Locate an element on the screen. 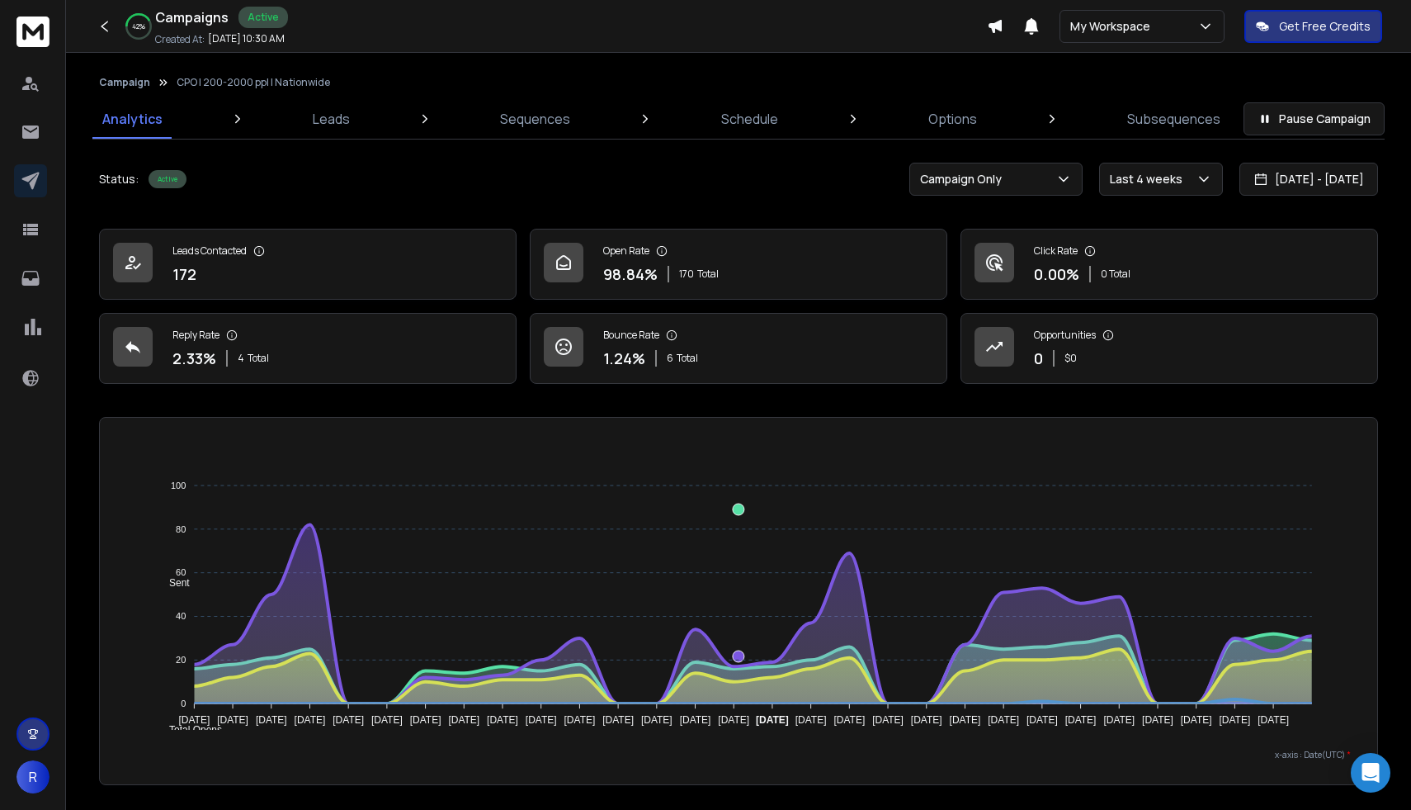 This screenshot has width=1411, height=810. p: Click Rate is located at coordinates (1056, 251).